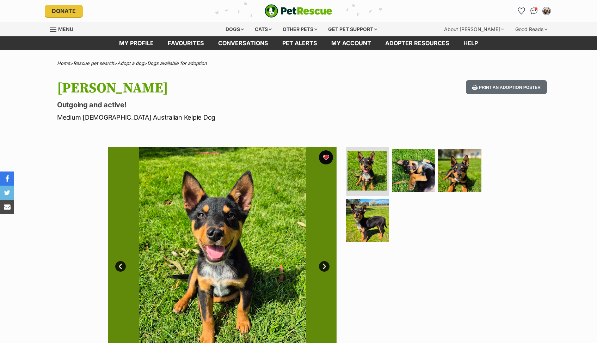 This screenshot has width=597, height=343. I want to click on a: My account, so click(351, 43).